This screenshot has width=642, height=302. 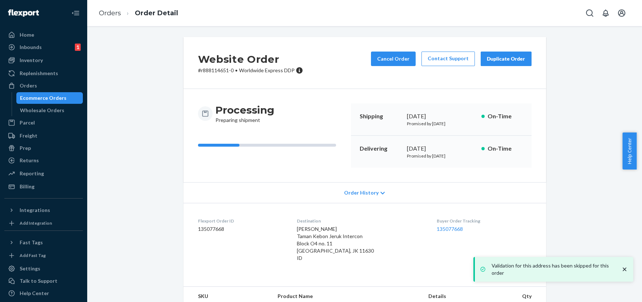 I want to click on a: Contact Support, so click(x=448, y=59).